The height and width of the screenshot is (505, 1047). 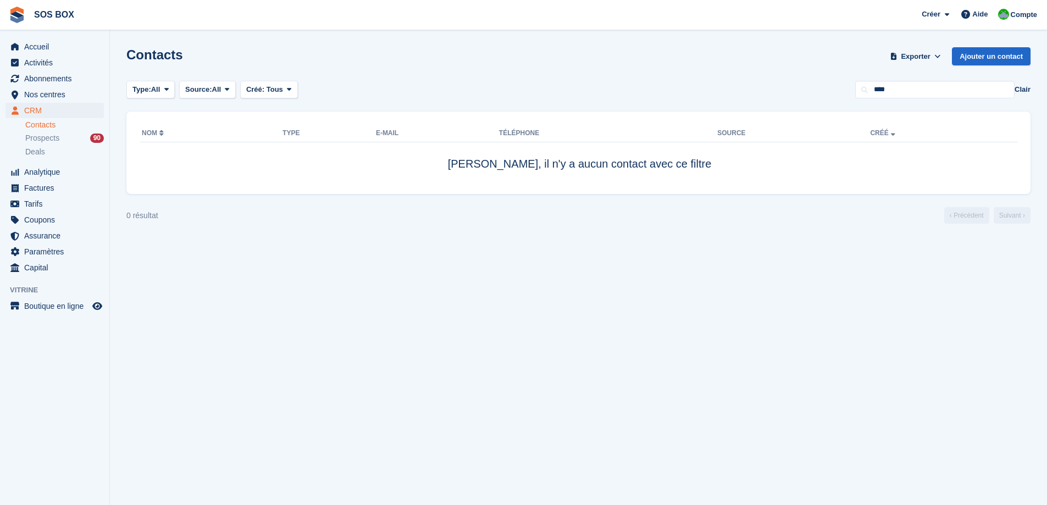 What do you see at coordinates (915, 57) in the screenshot?
I see `span: Exporter` at bounding box center [915, 57].